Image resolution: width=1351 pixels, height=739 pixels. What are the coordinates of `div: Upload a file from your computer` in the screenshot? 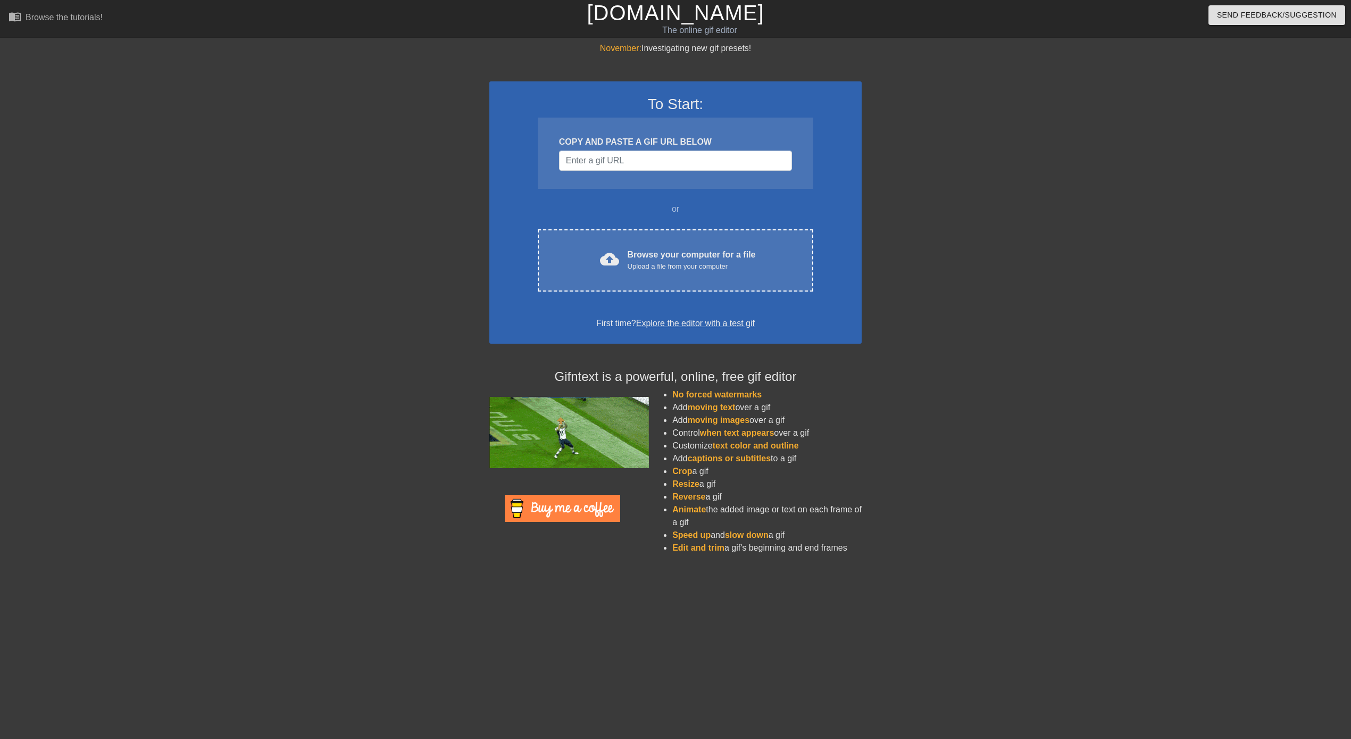 It's located at (691, 266).